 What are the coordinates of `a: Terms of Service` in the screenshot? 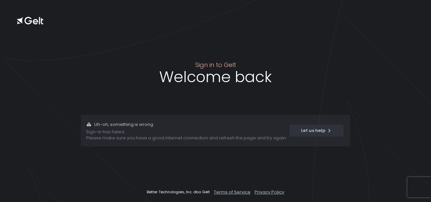 It's located at (232, 192).